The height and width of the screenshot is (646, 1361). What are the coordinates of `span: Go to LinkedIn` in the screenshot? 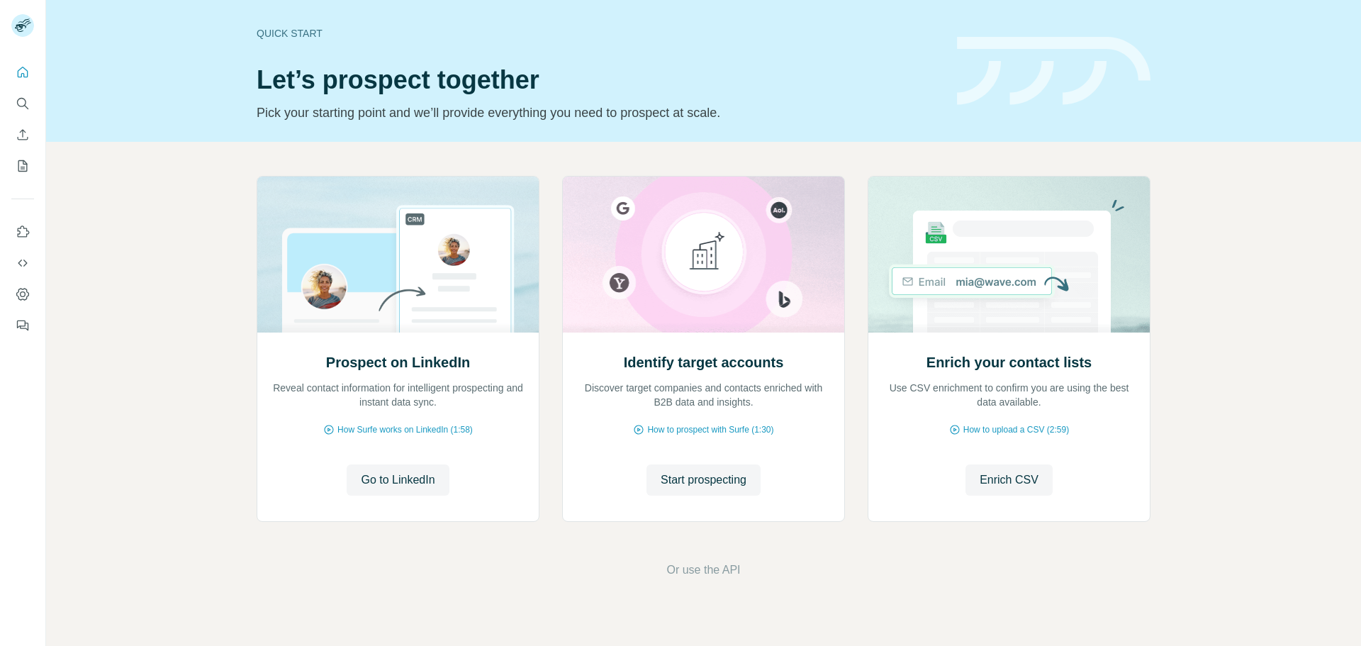 It's located at (398, 480).